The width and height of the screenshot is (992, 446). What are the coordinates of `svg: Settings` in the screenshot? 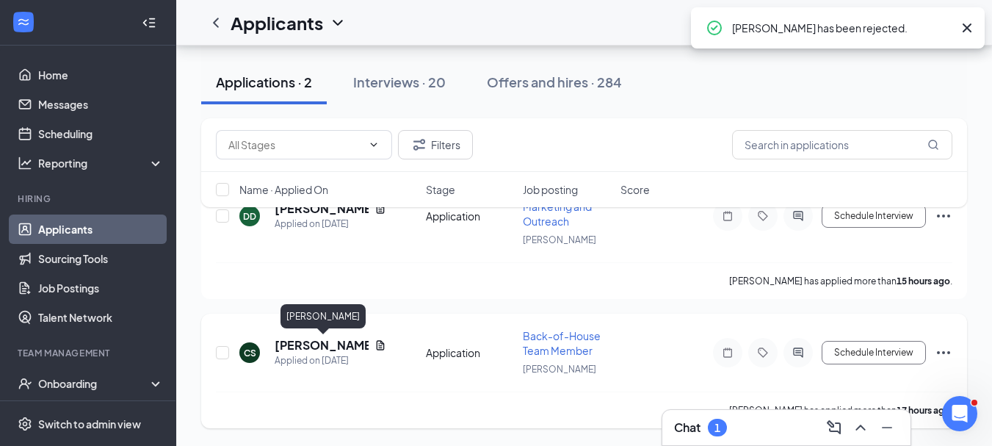 It's located at (25, 424).